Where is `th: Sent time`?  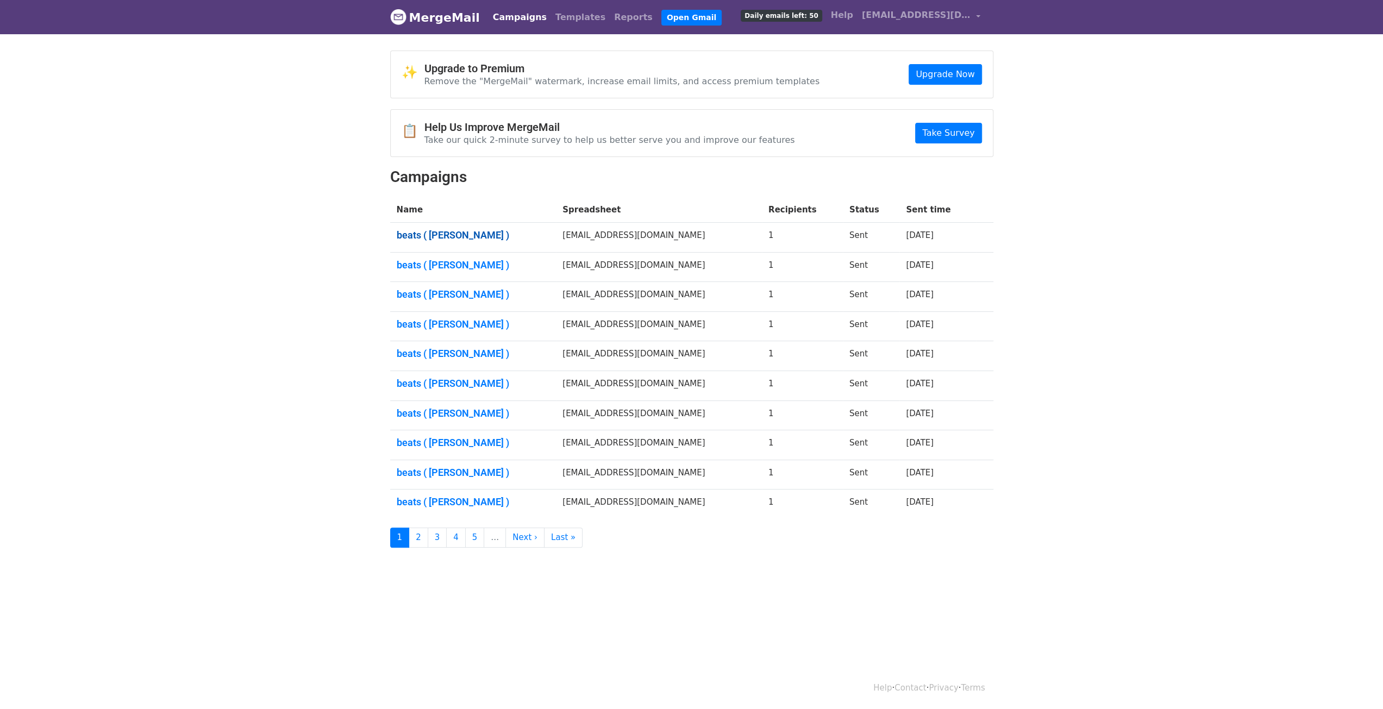
th: Sent time is located at coordinates (937, 210).